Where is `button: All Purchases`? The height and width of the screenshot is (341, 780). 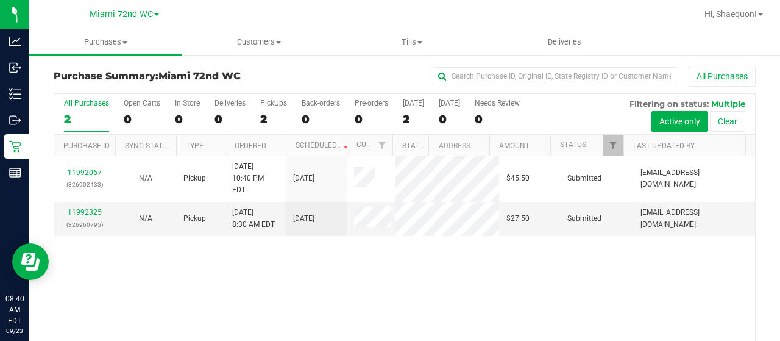
button: All Purchases is located at coordinates (722, 76).